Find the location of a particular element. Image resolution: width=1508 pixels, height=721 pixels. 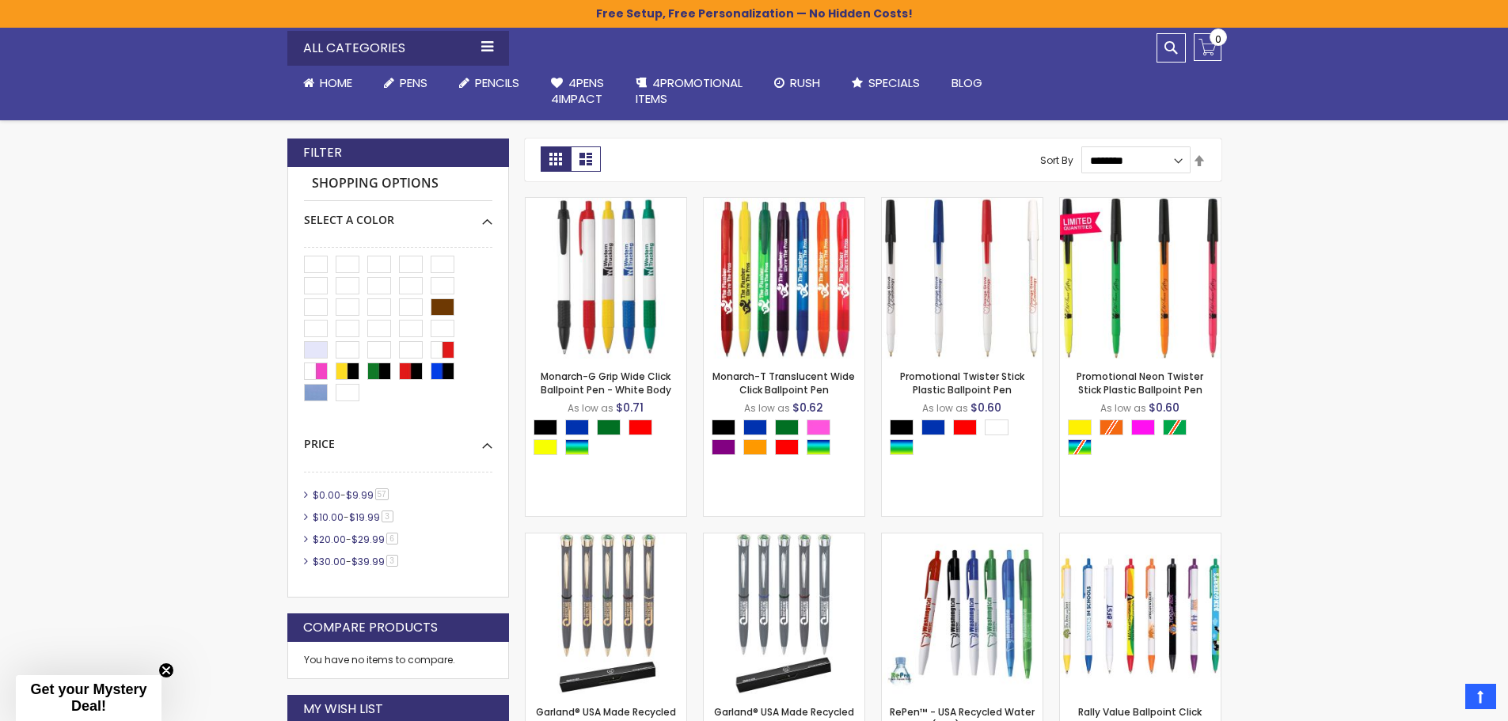

a: Garland® USA Made Recycled Hefty High Gloss Chrome Accents Metal Twist Pen is located at coordinates (783, 539).